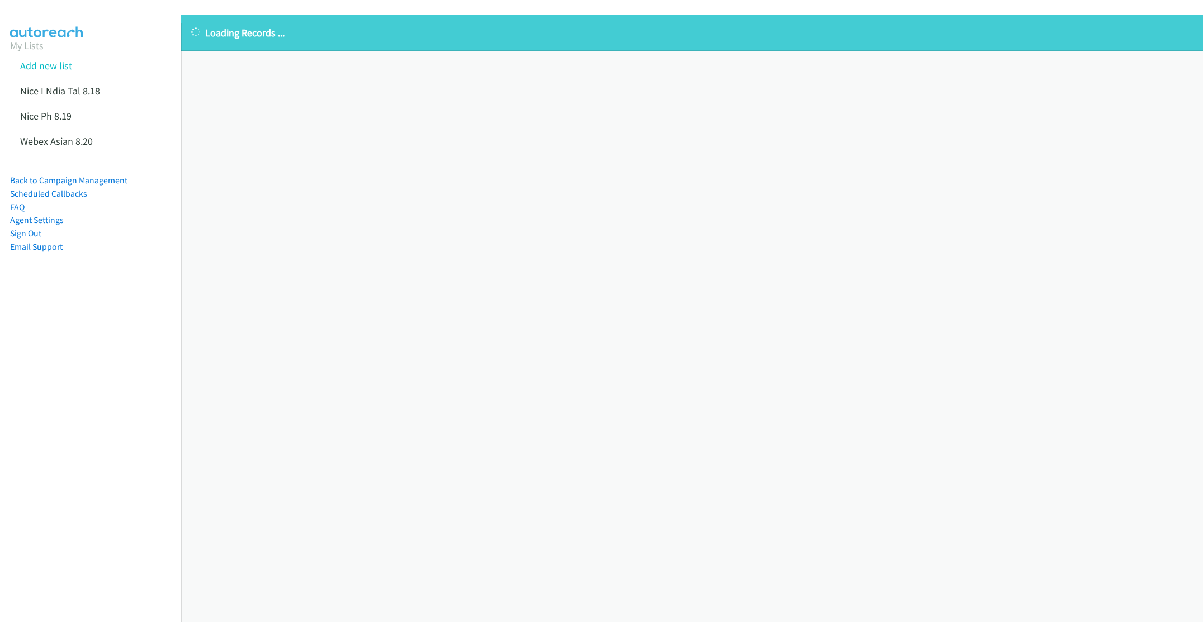 The height and width of the screenshot is (622, 1203). I want to click on a: FAQ, so click(17, 207).